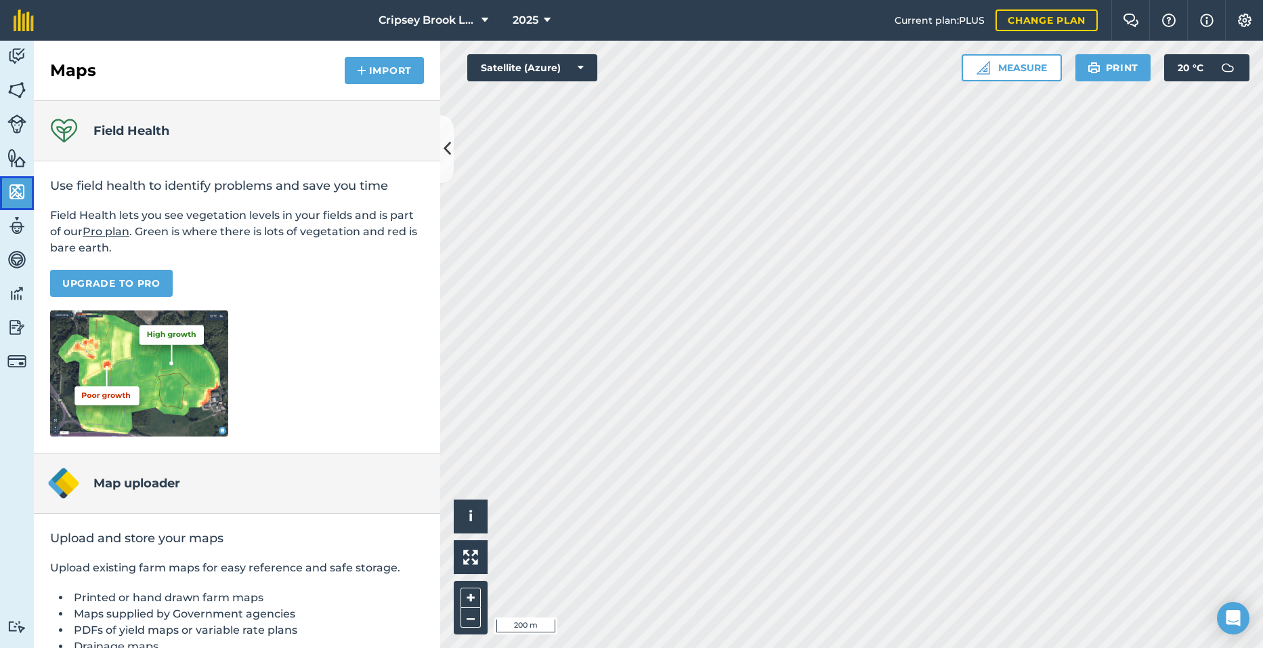 This screenshot has width=1263, height=648. I want to click on button: Measure, so click(1012, 68).